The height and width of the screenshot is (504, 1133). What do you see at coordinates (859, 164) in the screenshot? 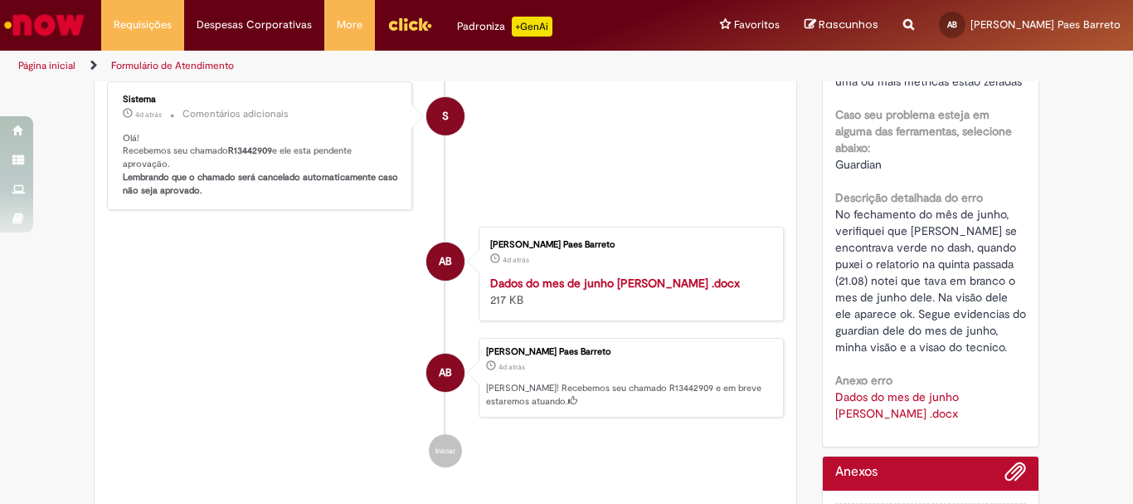
I see `span: Guardian` at bounding box center [859, 164].